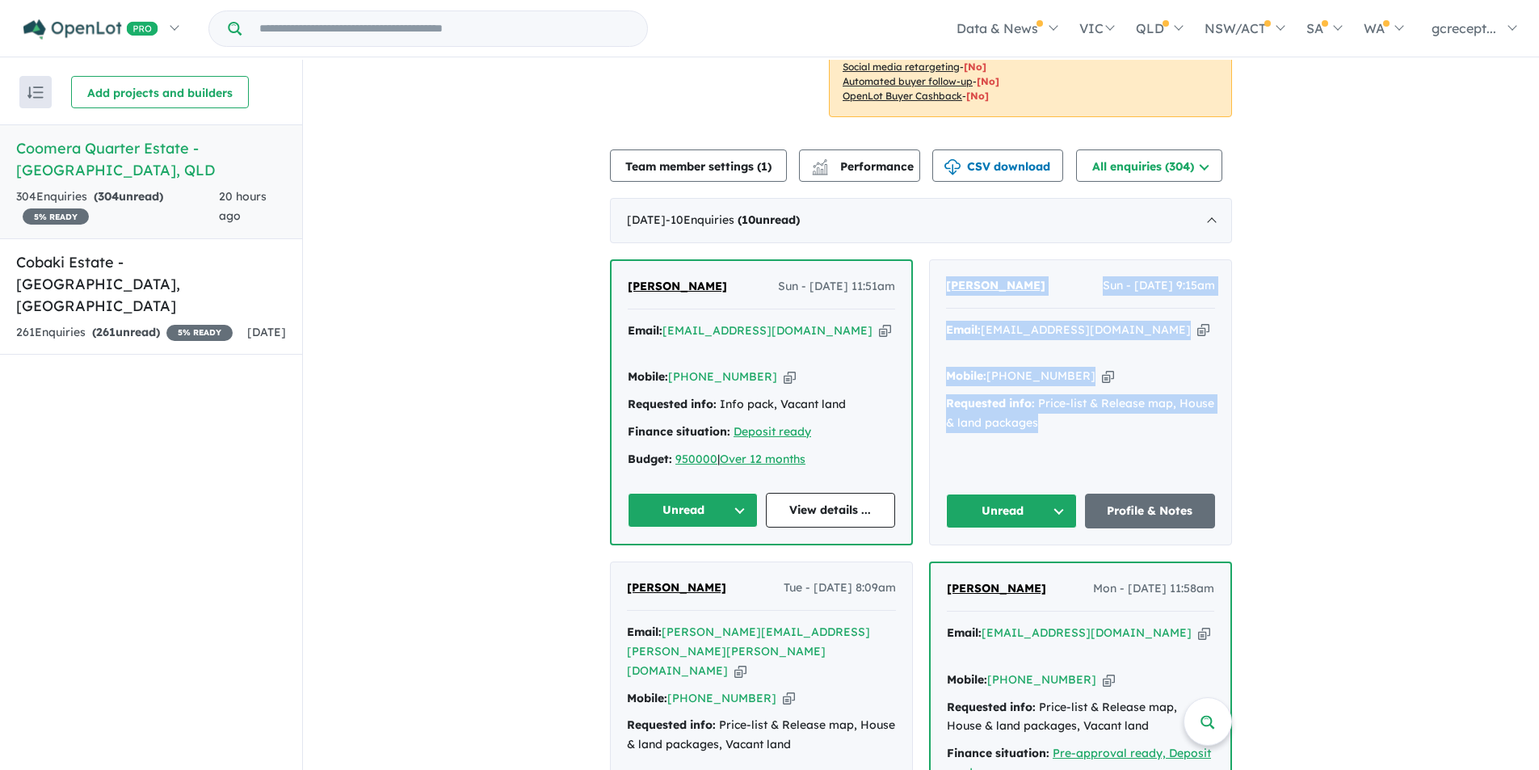  I want to click on u: Social media retargeting, so click(901, 66).